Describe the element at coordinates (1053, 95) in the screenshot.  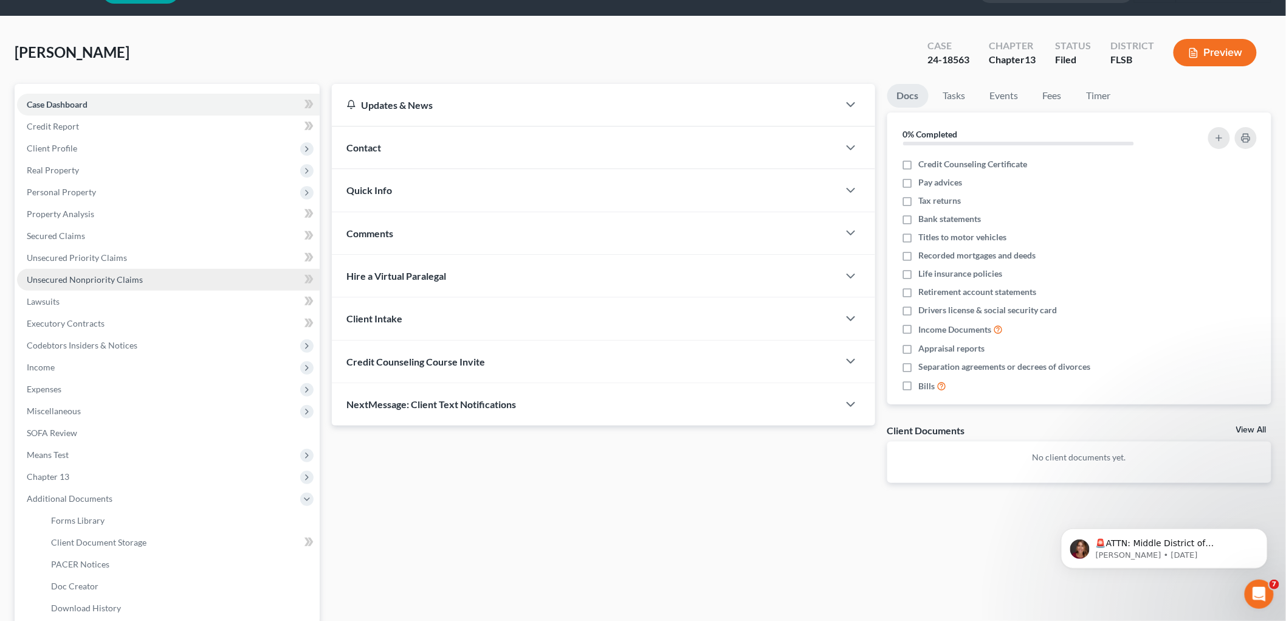
I see `a: Fees` at that location.